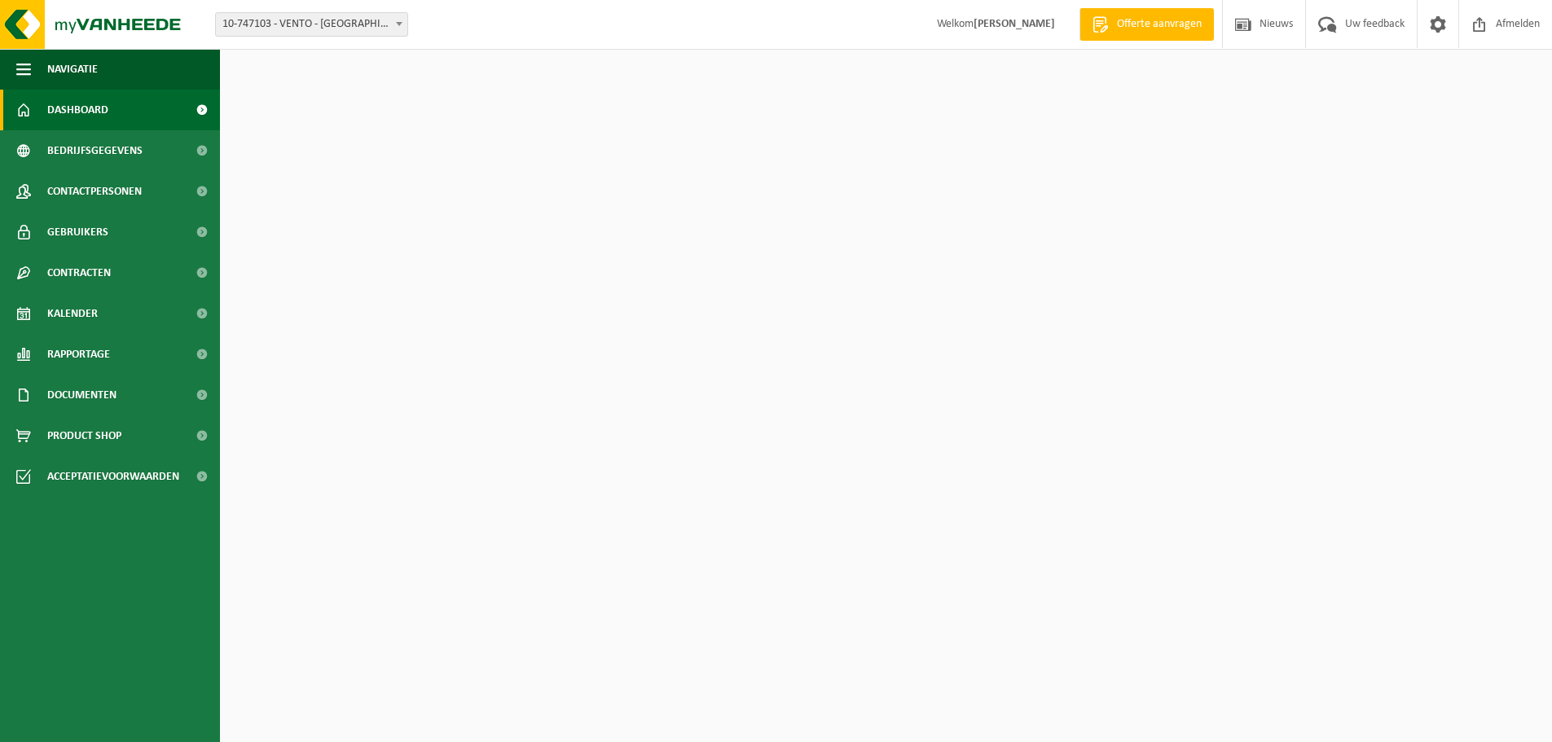 The width and height of the screenshot is (1552, 742). What do you see at coordinates (1146, 24) in the screenshot?
I see `a: Offerte aanvragen` at bounding box center [1146, 24].